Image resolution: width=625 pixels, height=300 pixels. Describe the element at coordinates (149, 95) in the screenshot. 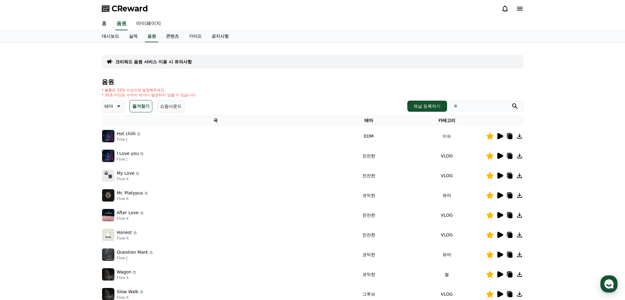

I see `p: * 35초 미만은 수익이 적거나 발생하지 않을 수 있습니다.` at that location.